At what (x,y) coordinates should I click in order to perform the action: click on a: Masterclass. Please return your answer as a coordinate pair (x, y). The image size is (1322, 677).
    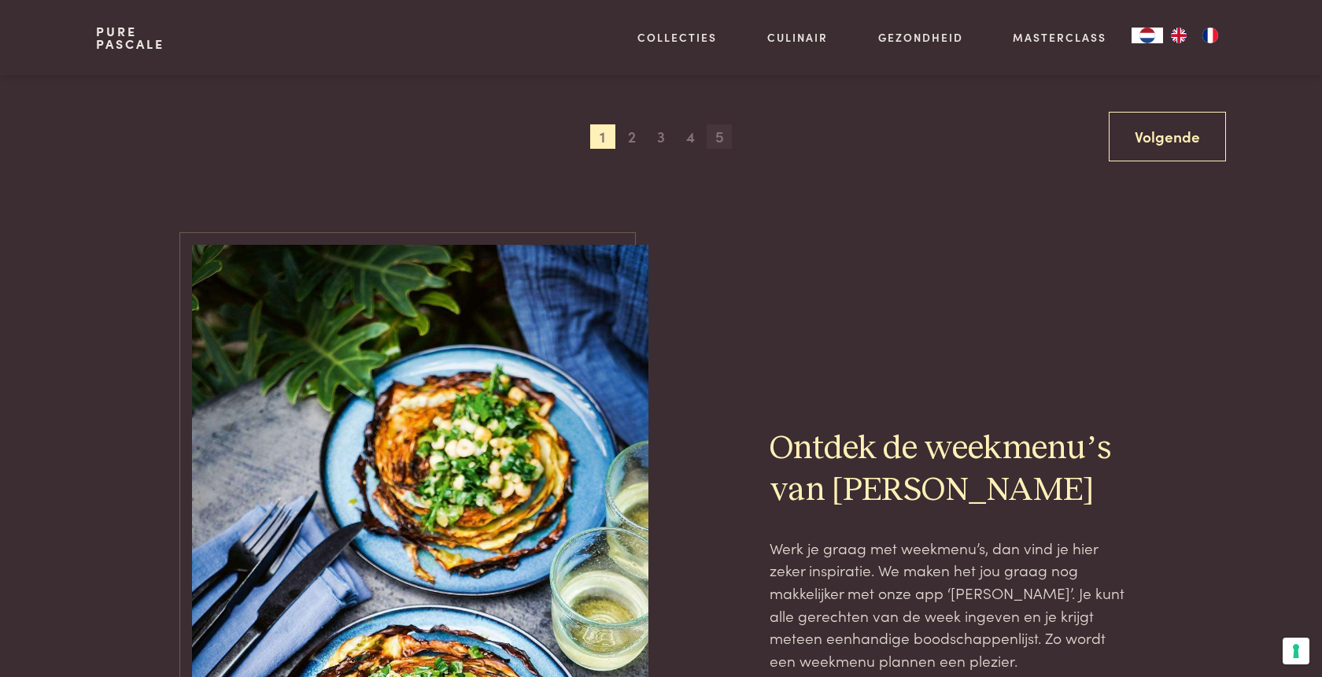
    Looking at the image, I should click on (1059, 37).